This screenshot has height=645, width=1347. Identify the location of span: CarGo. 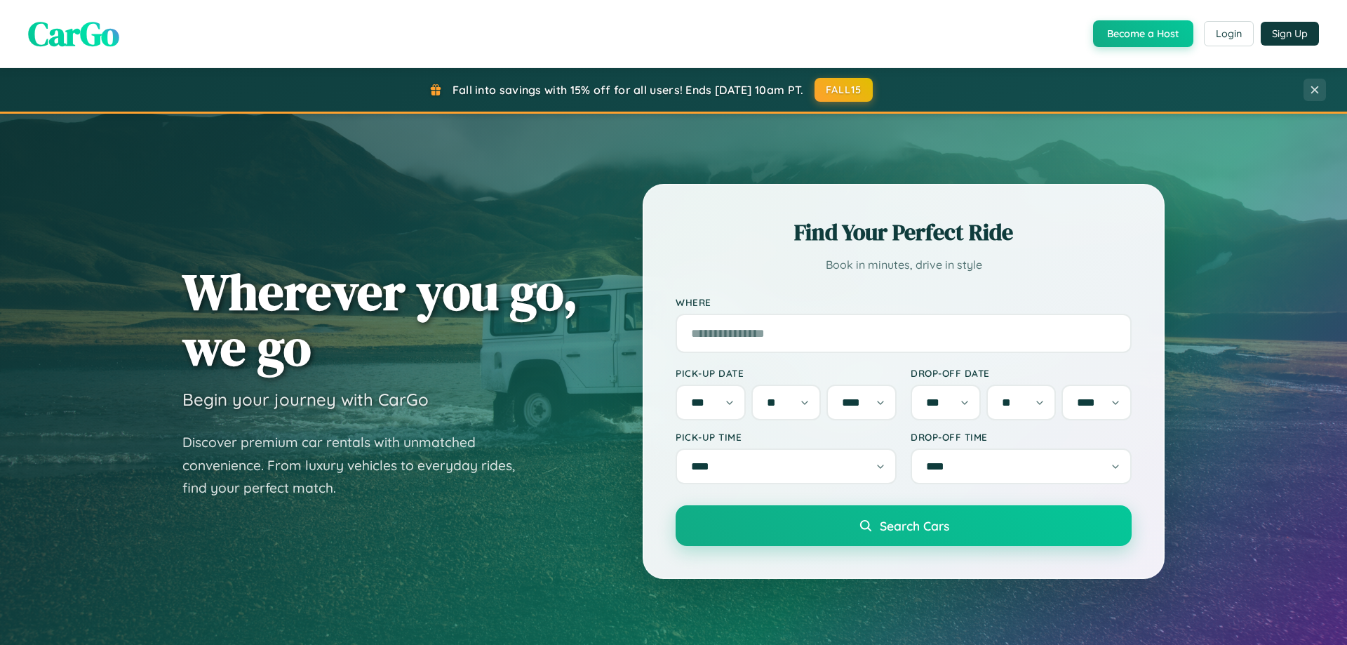
(74, 34).